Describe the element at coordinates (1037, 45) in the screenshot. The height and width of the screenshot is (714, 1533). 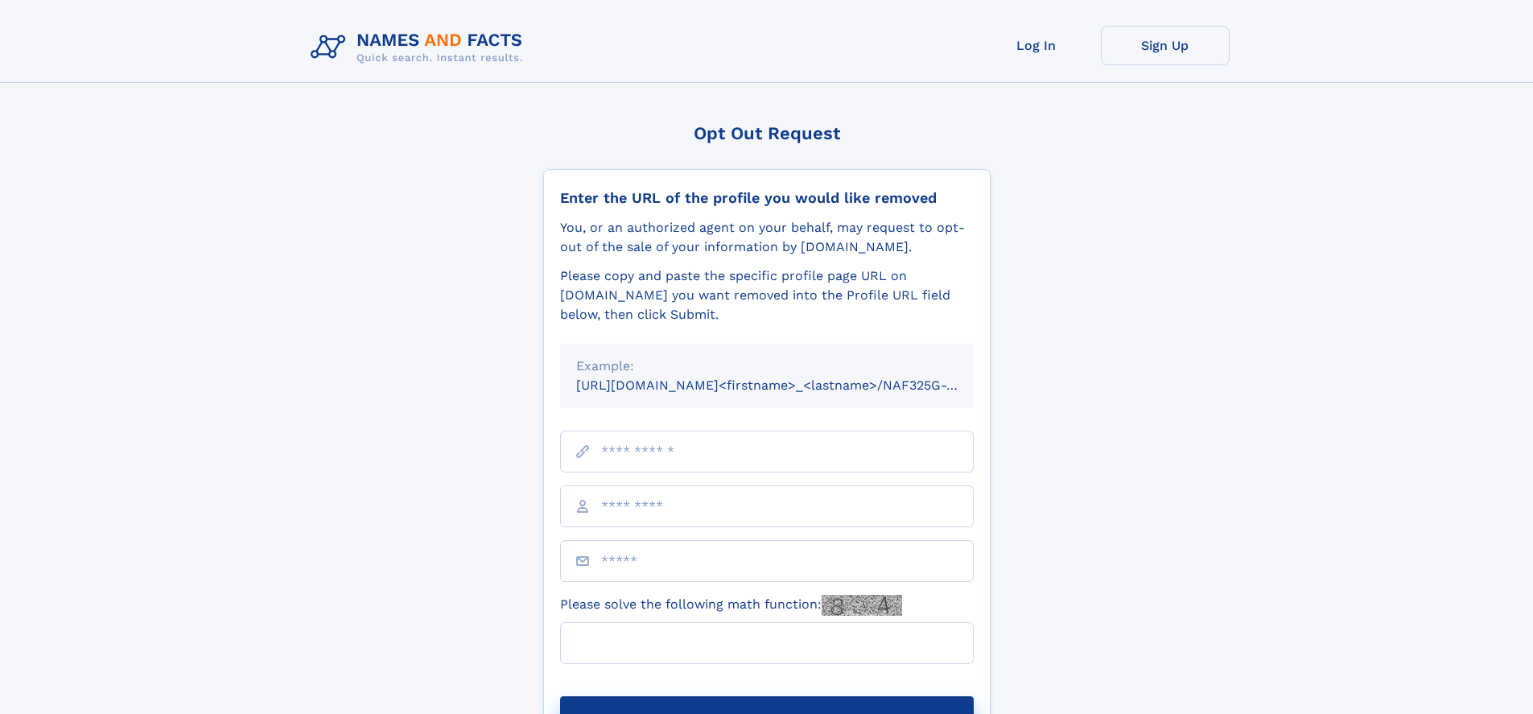
I see `a: Log In` at that location.